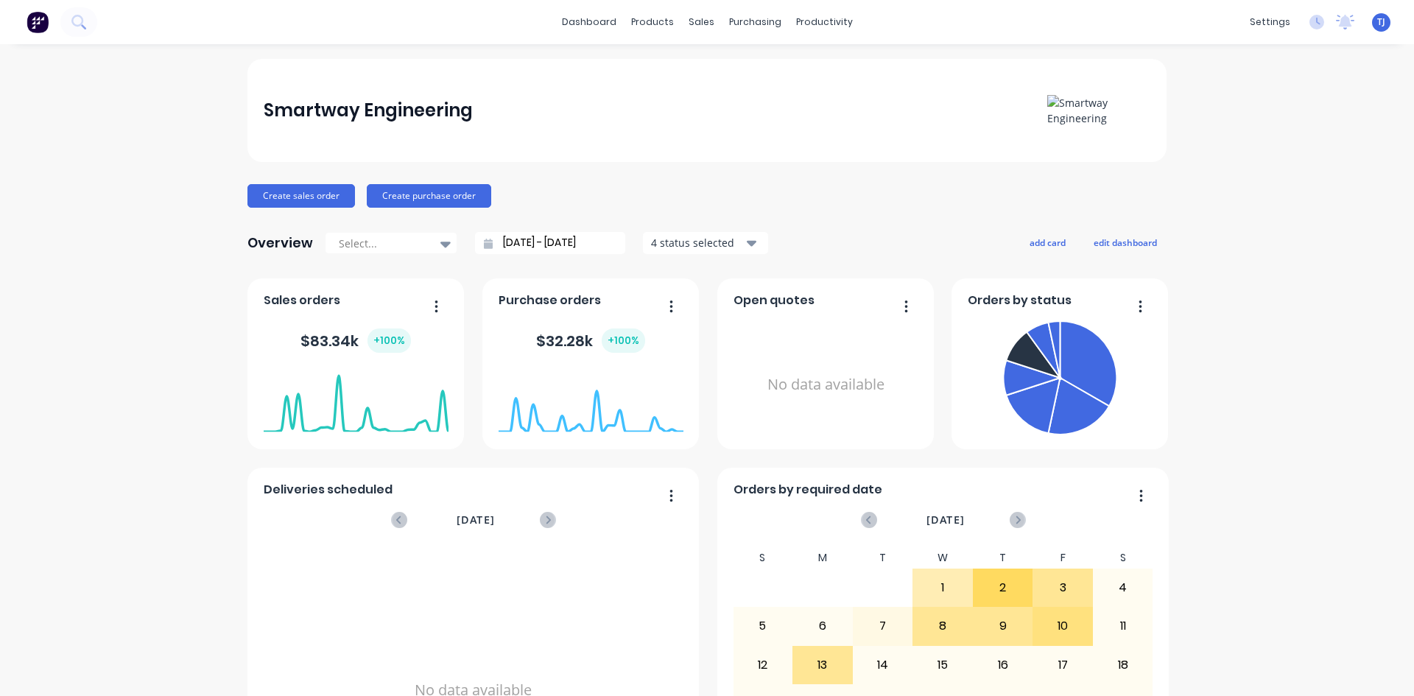  What do you see at coordinates (1123, 588) in the screenshot?
I see `div: 4` at bounding box center [1123, 588].